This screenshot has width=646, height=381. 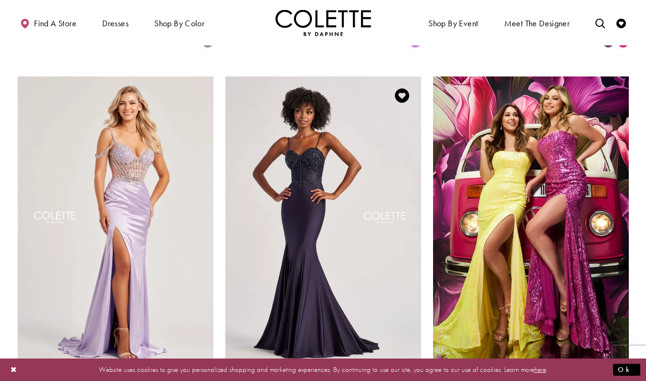 What do you see at coordinates (627, 369) in the screenshot?
I see `button: Submit Dialog` at bounding box center [627, 369].